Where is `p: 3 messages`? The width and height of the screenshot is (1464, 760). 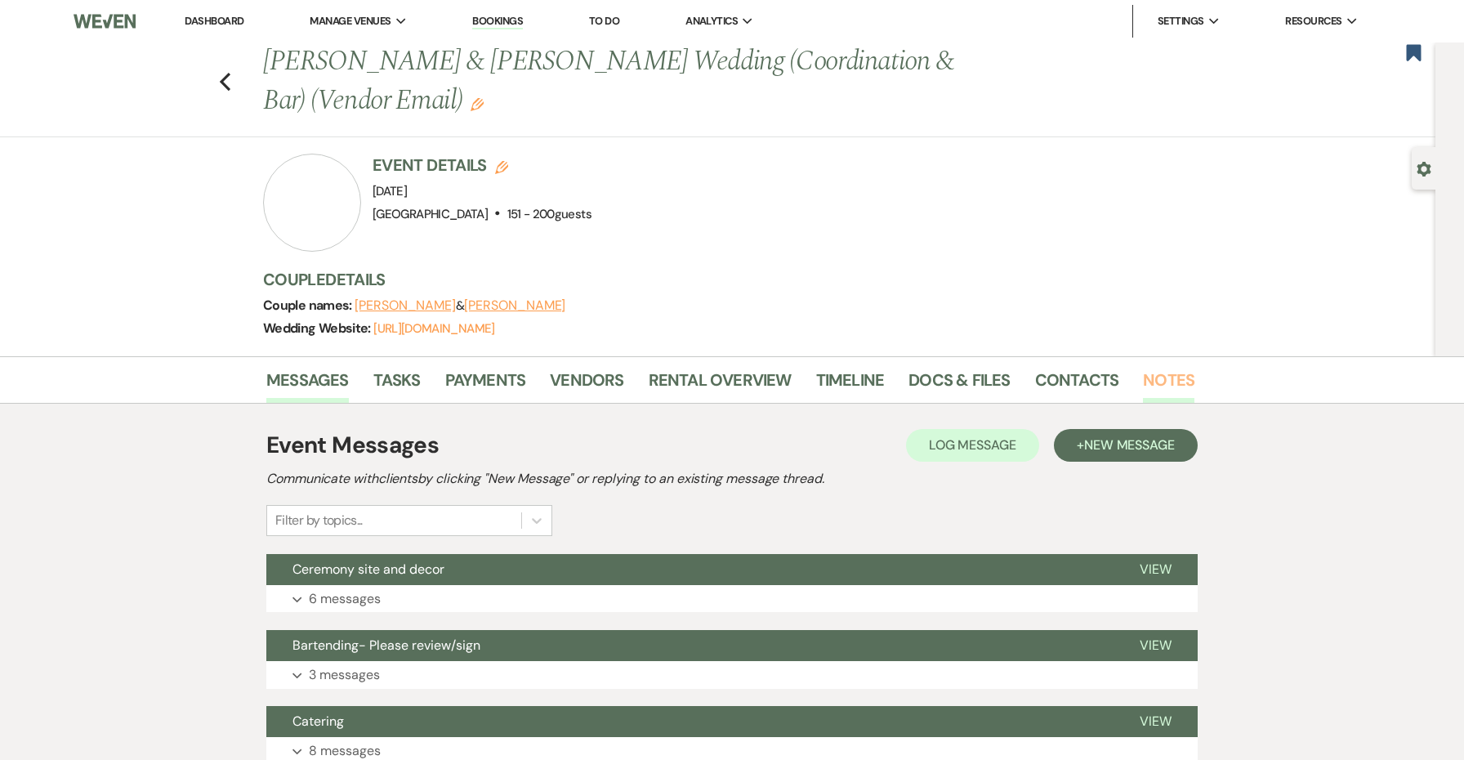 p: 3 messages is located at coordinates (344, 675).